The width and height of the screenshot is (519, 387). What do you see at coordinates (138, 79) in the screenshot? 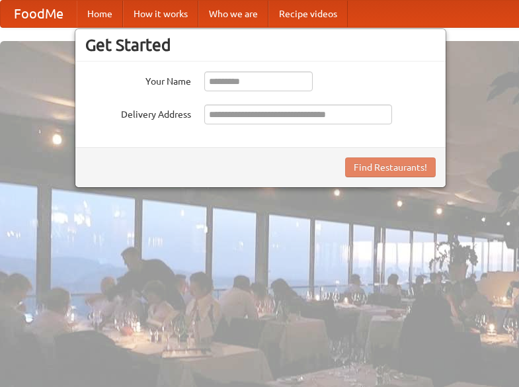
I see `label: Your Name` at bounding box center [138, 79].